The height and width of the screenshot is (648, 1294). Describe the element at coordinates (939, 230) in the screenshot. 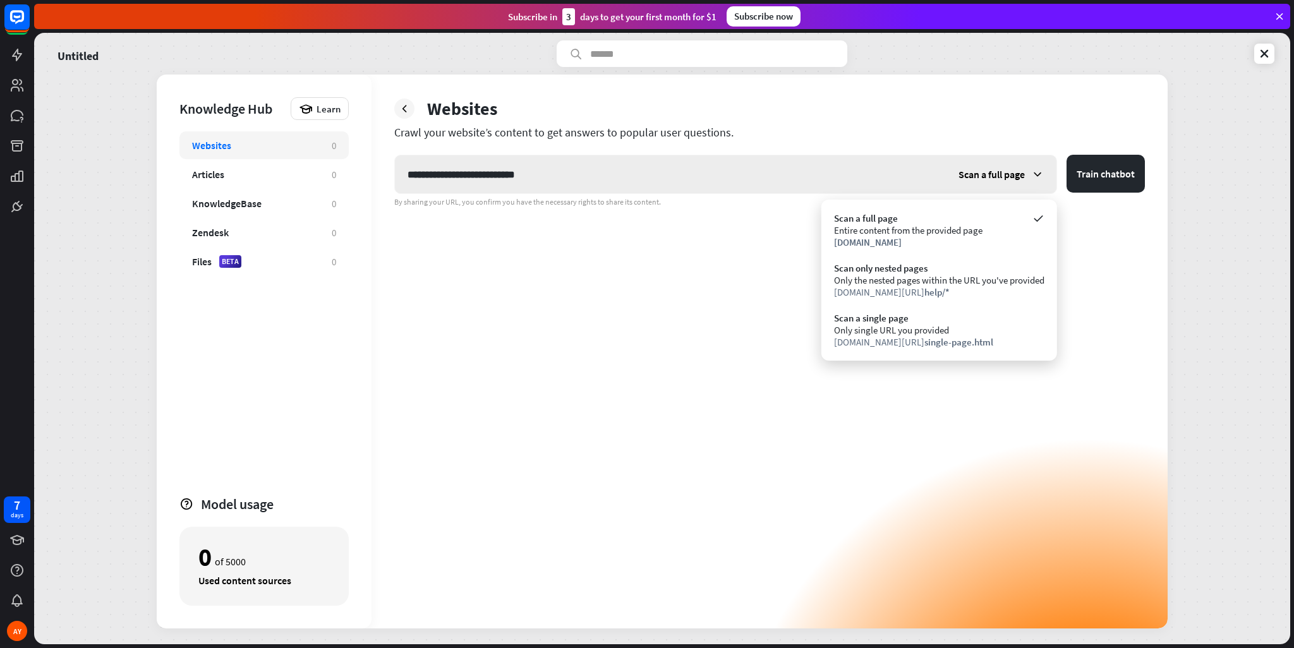

I see `div: Entire content from the provided page` at that location.